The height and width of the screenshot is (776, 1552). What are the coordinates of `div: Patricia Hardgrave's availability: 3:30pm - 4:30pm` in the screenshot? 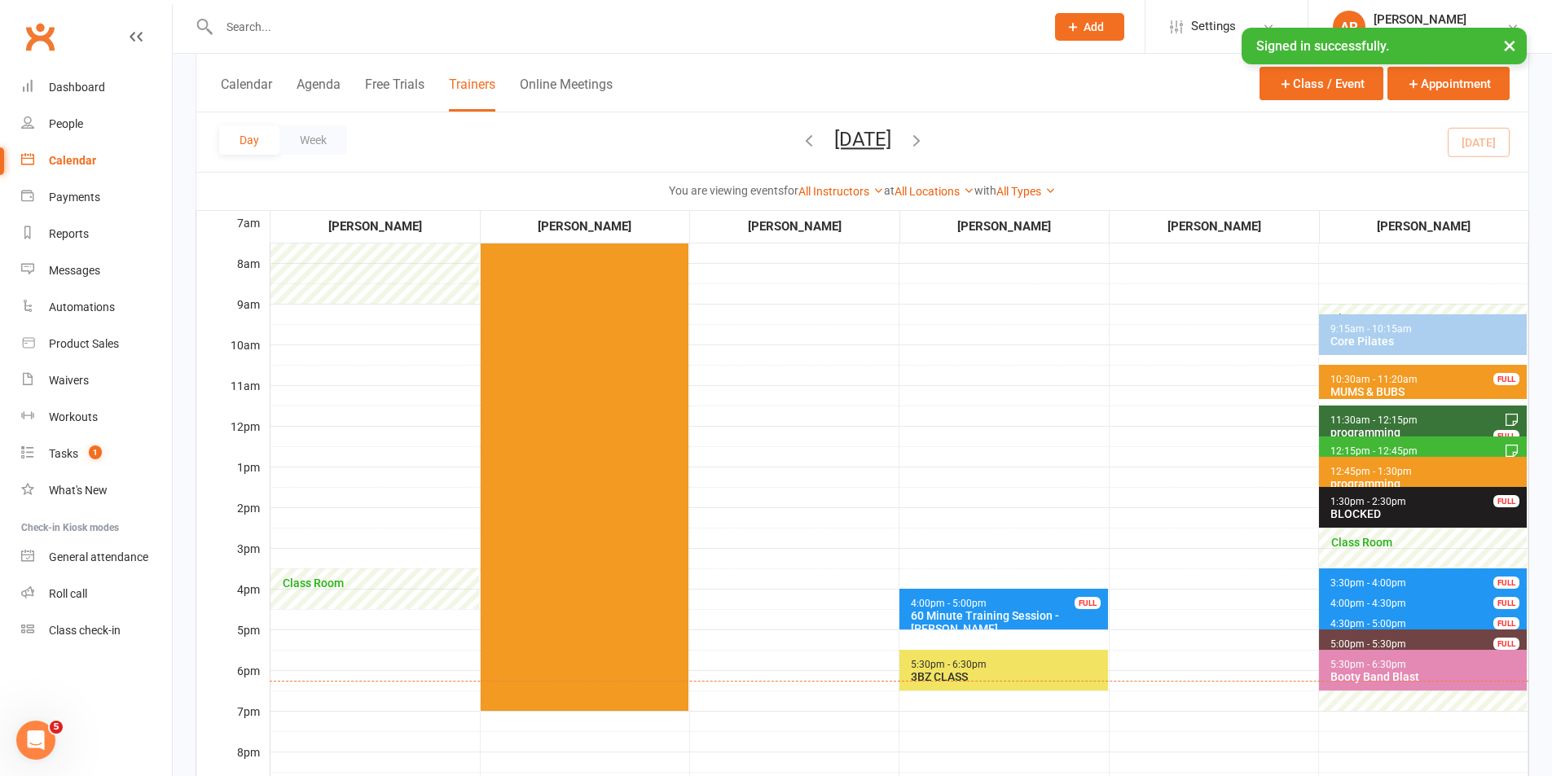 It's located at (375, 589).